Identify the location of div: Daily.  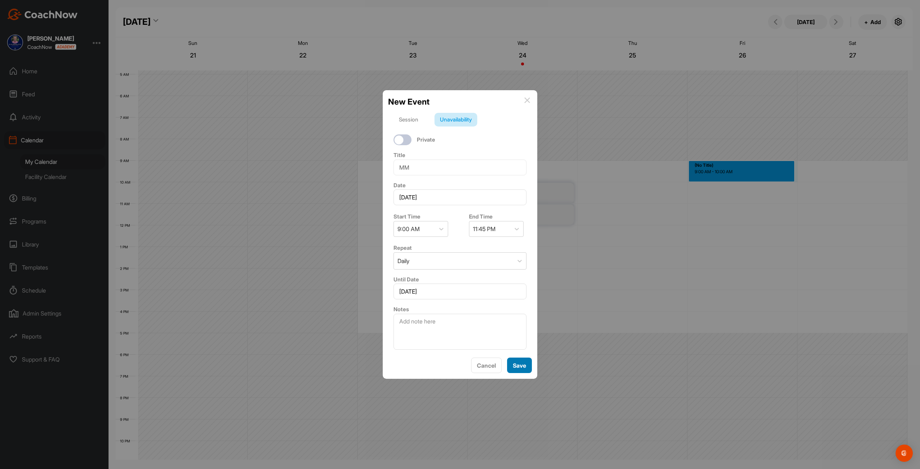
(403, 261).